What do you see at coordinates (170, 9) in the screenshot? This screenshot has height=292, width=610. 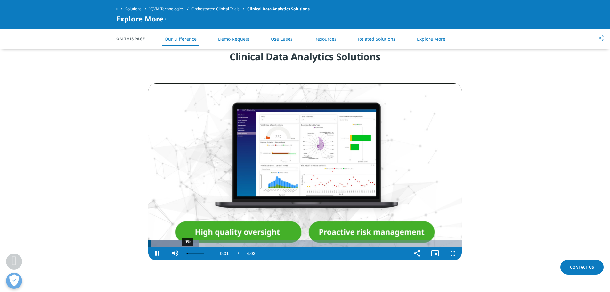 I see `a: IQVIA Technologies` at bounding box center [170, 9].